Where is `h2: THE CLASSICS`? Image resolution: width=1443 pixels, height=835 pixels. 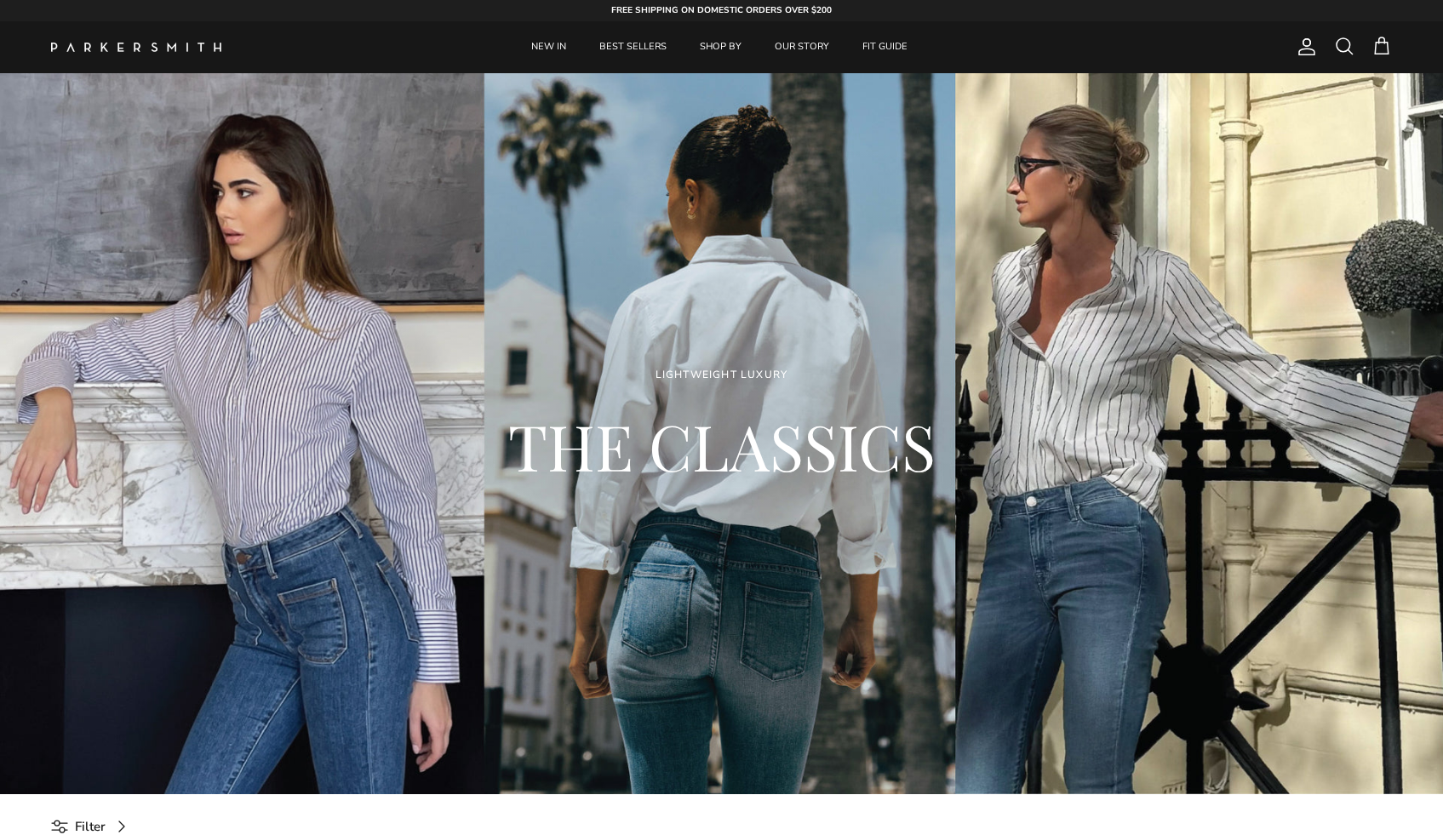 h2: THE CLASSICS is located at coordinates (722, 446).